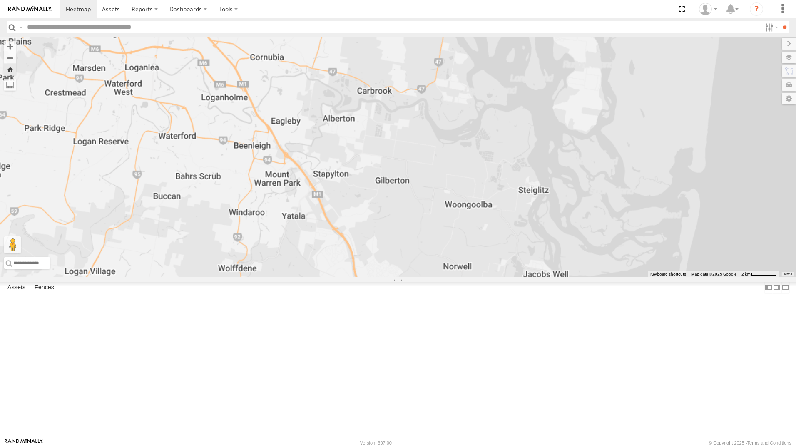 This screenshot has width=796, height=447. I want to click on label: Fences, so click(44, 288).